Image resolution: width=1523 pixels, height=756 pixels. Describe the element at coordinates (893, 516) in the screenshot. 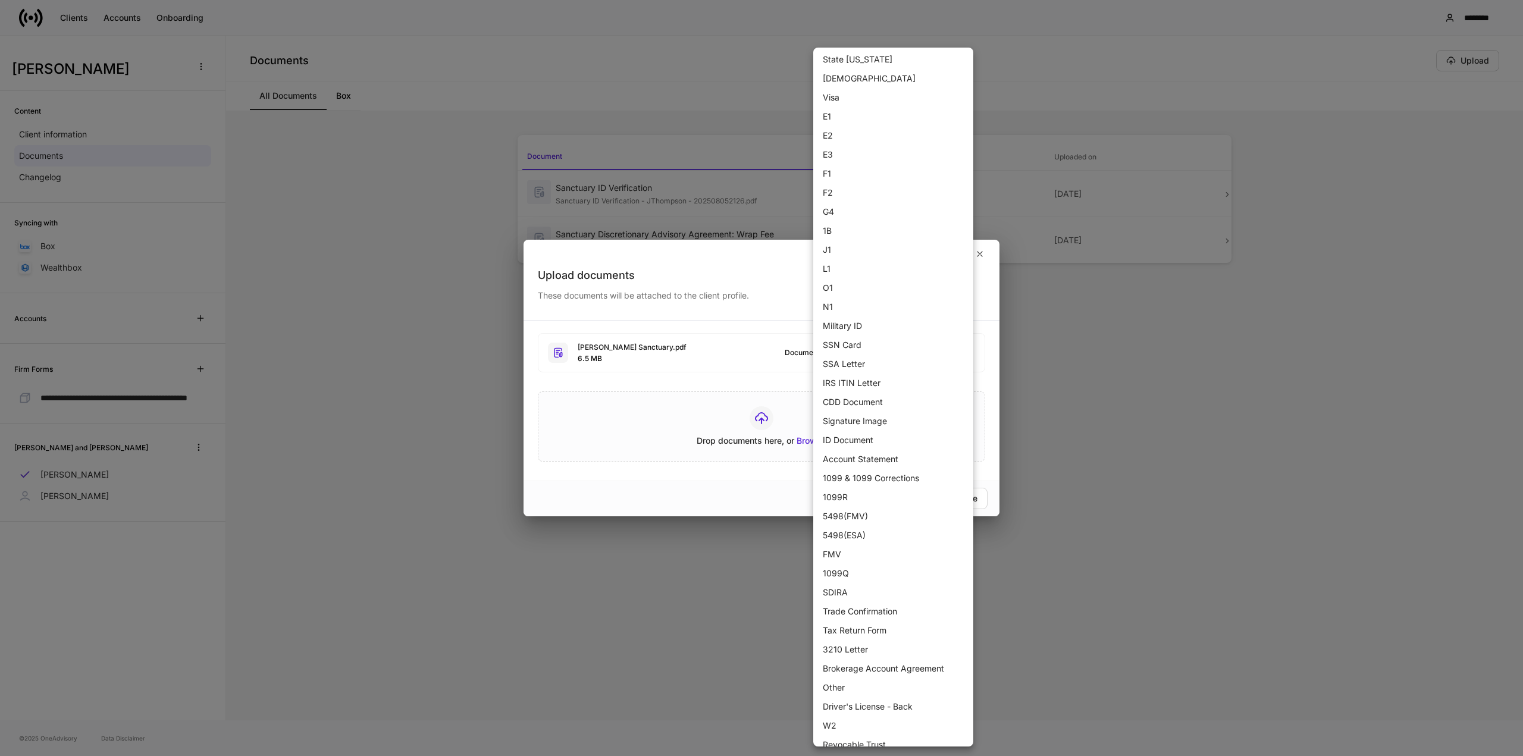

I see `li: 5498(FMV)` at that location.